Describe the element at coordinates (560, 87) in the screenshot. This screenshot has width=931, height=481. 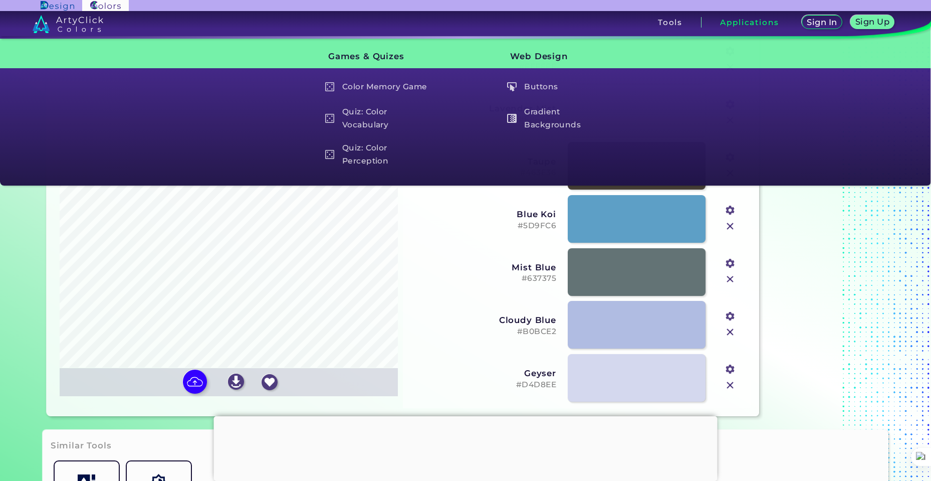
I see `h5: Buttons` at that location.